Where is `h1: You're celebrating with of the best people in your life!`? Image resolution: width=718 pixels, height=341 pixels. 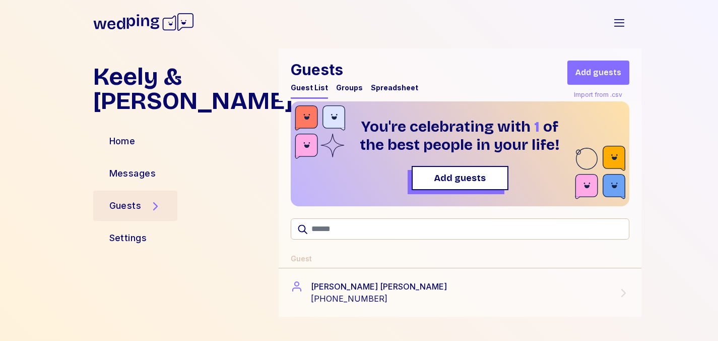
h1: You're celebrating with of the best people in your life! is located at coordinates (460, 136).